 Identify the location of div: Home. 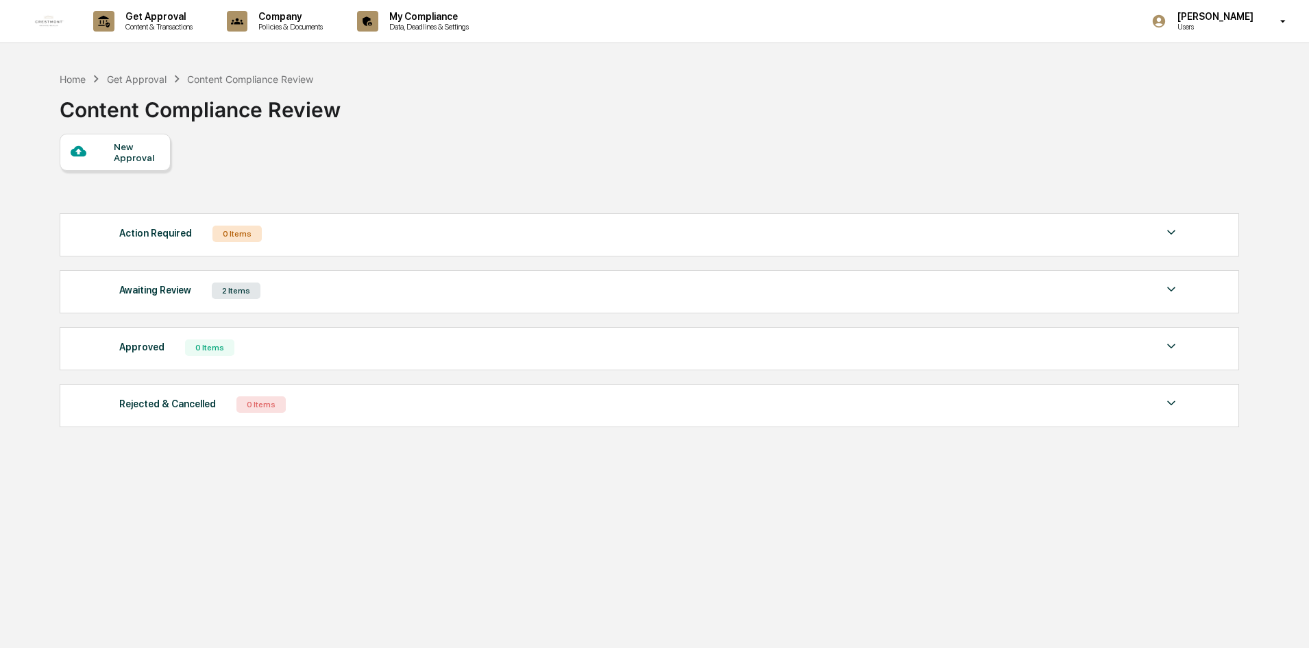
(73, 79).